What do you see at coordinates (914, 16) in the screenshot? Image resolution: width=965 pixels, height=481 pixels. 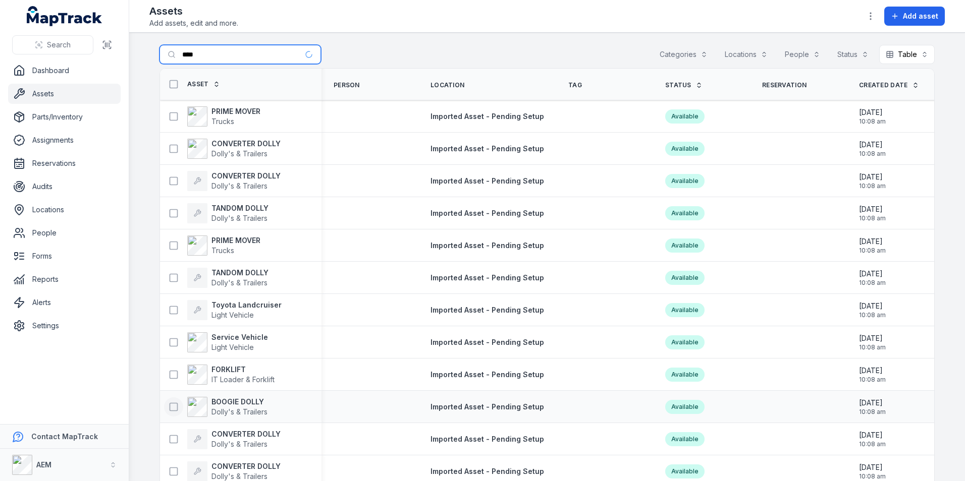 I see `button: Add asset` at bounding box center [914, 16].